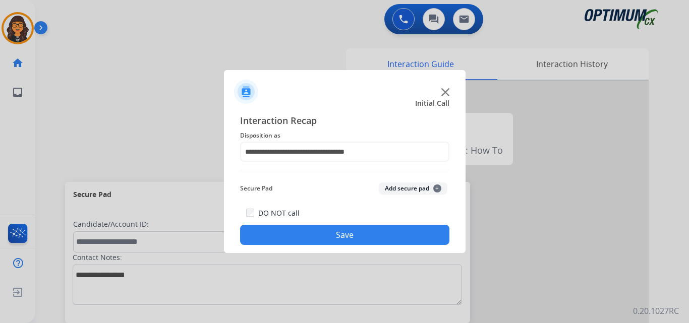  Describe the element at coordinates (655, 311) in the screenshot. I see `p: 0.20.1027RC` at that location.